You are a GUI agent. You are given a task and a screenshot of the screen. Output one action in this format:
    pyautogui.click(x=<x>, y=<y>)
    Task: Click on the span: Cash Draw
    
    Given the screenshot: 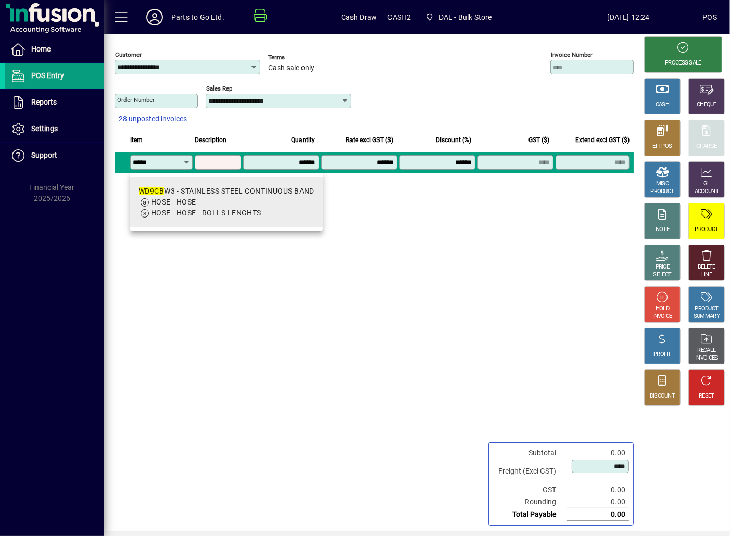 What is the action you would take?
    pyautogui.click(x=359, y=17)
    